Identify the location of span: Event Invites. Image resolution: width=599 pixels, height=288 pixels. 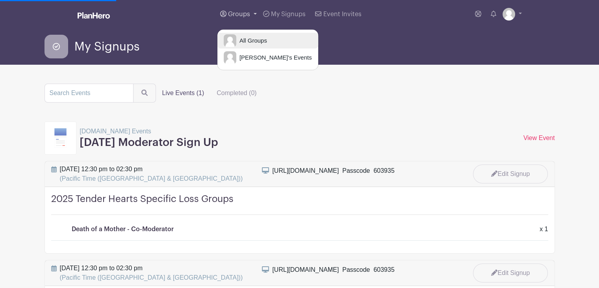
(342, 14).